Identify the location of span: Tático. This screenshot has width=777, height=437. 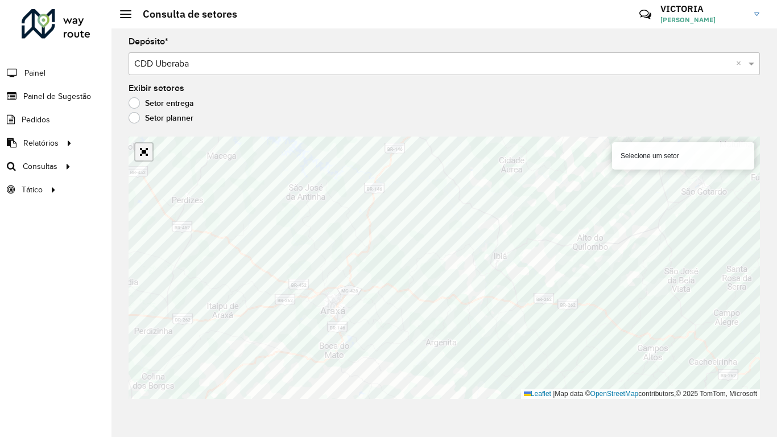
(32, 189).